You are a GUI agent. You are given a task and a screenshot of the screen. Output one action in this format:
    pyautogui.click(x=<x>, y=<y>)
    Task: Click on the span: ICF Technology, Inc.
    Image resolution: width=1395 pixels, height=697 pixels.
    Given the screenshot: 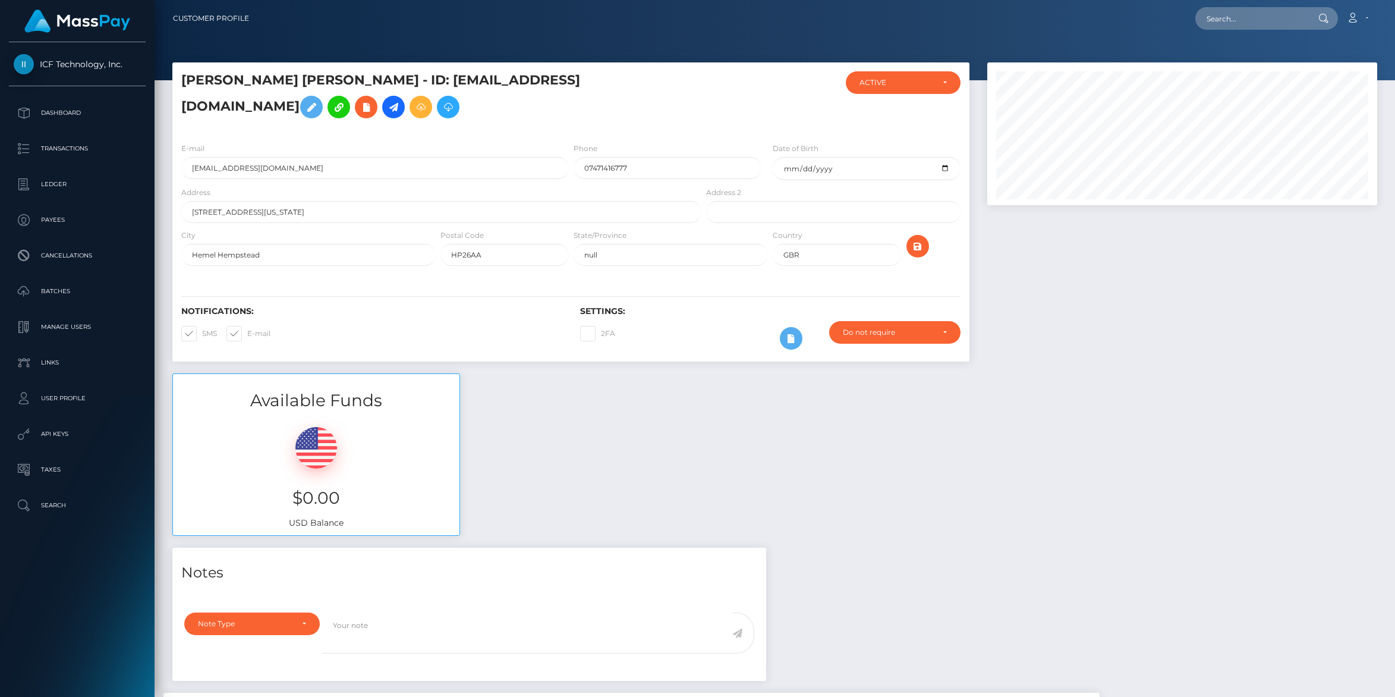 What is the action you would take?
    pyautogui.click(x=77, y=64)
    